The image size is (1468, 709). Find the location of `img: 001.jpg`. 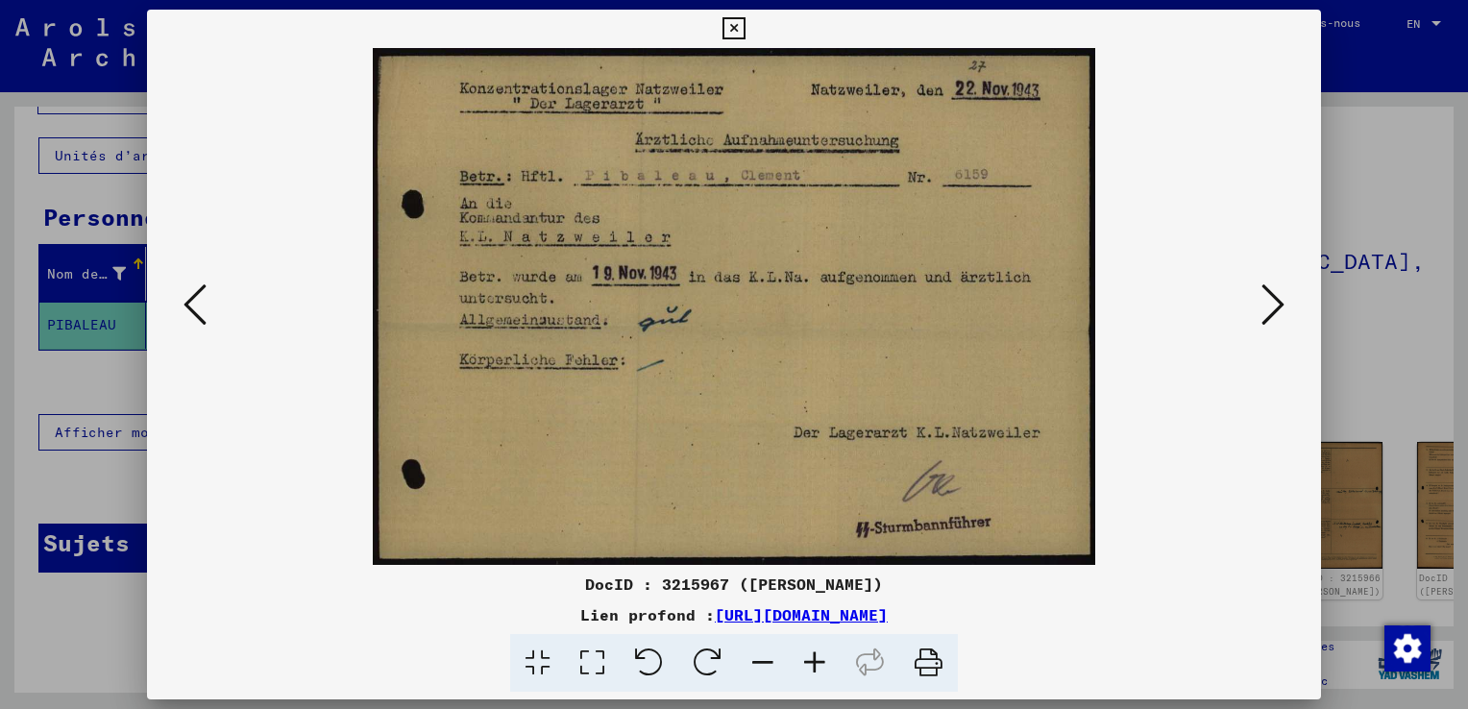

img: 001.jpg is located at coordinates (734, 306).